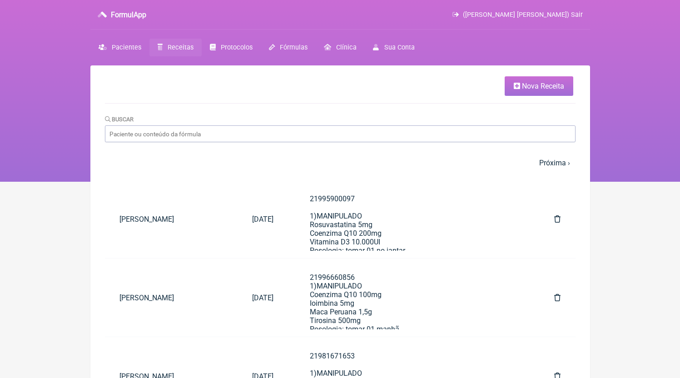 The width and height of the screenshot is (680, 378). I want to click on span: Nova Receita, so click(543, 86).